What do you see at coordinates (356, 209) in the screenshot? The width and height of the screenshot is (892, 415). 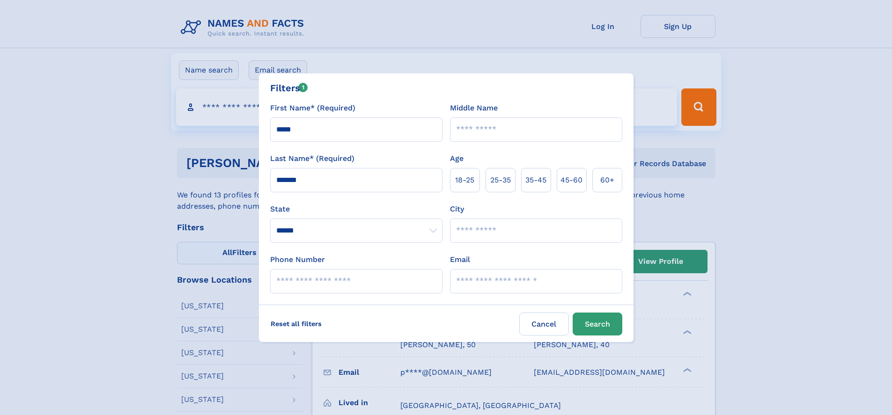 I see `label: State` at bounding box center [356, 209].